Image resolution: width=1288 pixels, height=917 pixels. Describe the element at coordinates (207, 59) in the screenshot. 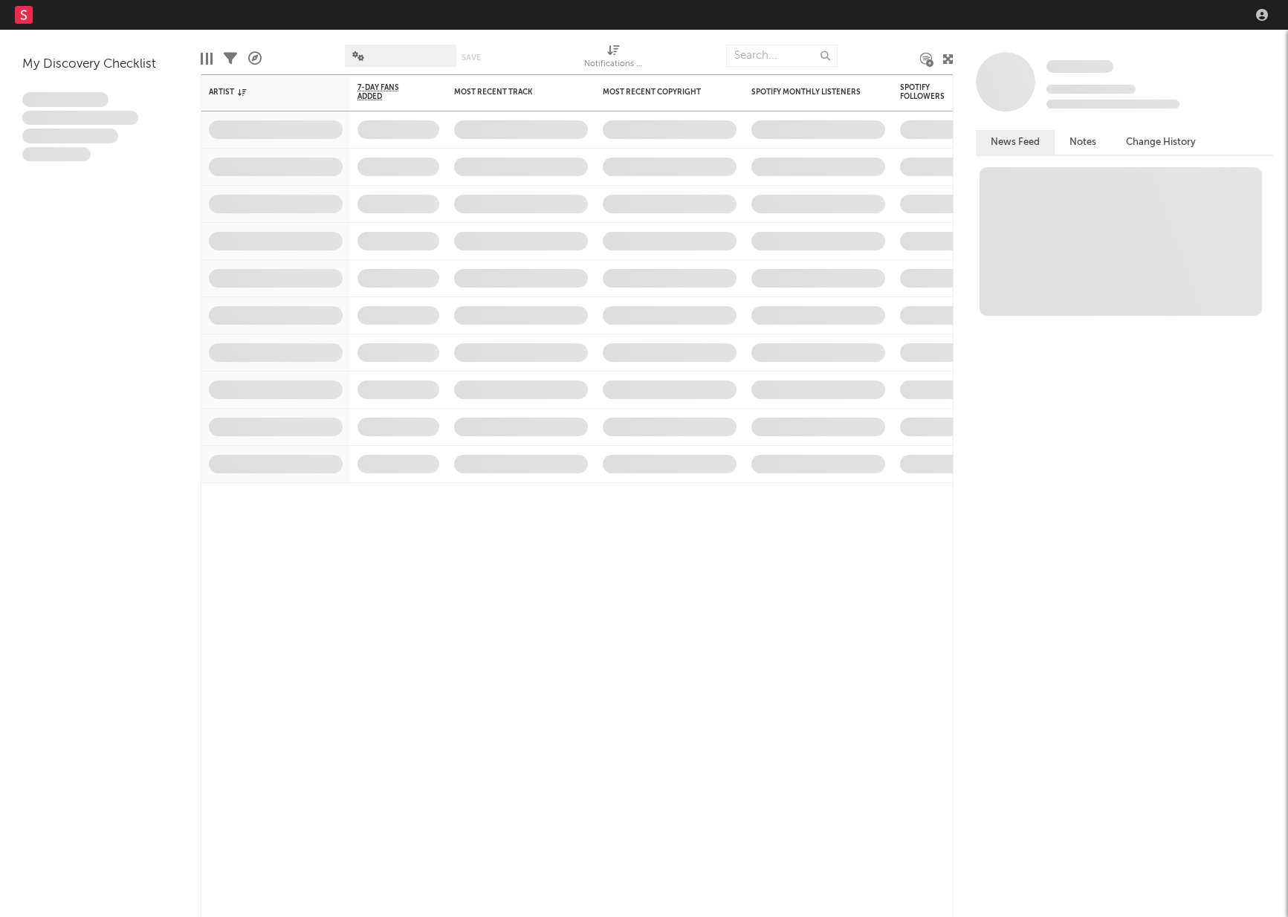

I see `div: Edit Columns` at that location.